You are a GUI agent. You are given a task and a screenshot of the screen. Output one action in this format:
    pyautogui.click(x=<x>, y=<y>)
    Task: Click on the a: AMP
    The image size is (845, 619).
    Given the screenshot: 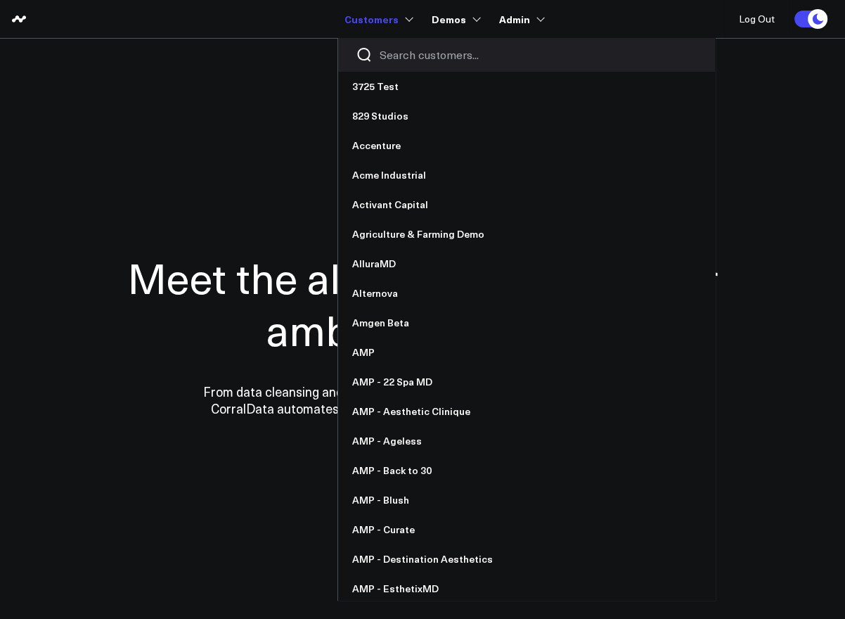 What is the action you would take?
    pyautogui.click(x=527, y=352)
    